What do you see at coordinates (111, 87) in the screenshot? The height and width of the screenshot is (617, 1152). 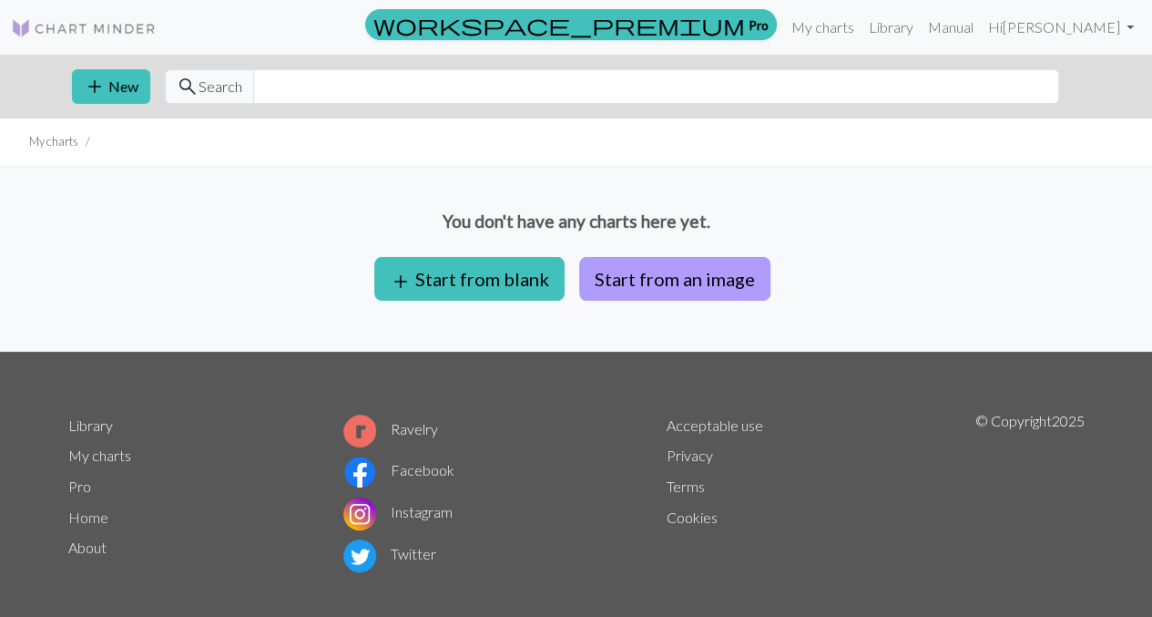 I see `button: New` at bounding box center [111, 87].